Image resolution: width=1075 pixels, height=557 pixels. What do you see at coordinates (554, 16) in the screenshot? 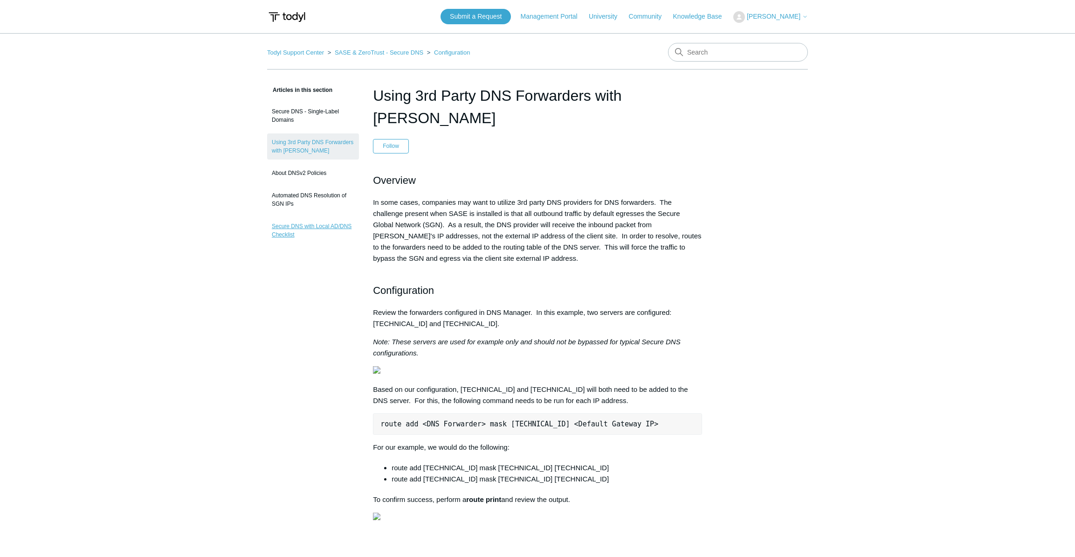
I see `a: Management Portal` at bounding box center [554, 16].